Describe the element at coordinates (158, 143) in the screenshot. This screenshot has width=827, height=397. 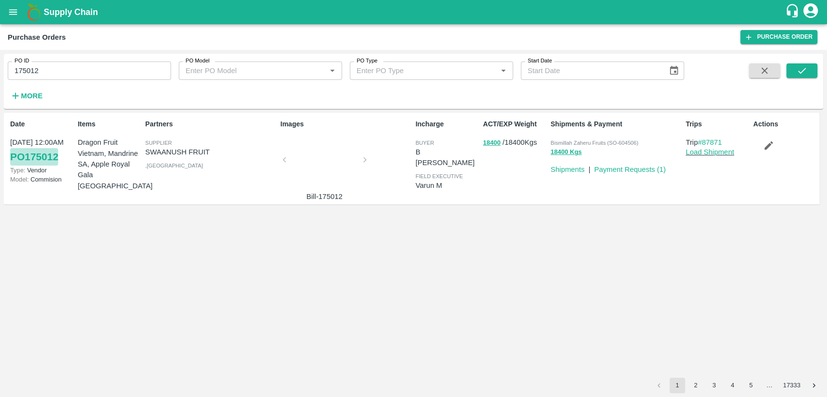
I see `span: Supplier` at that location.